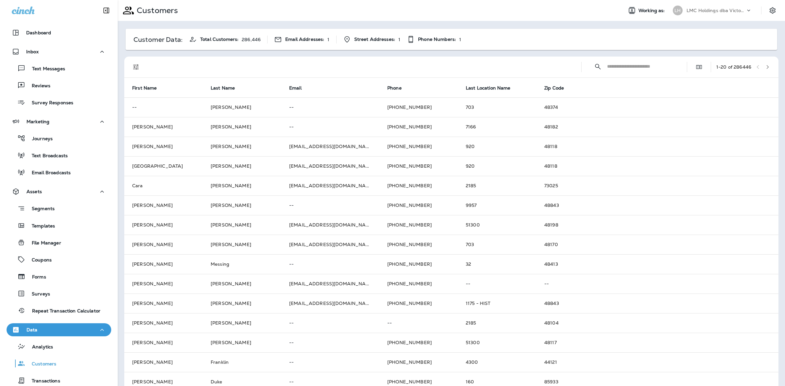 This screenshot has height=386, width=785. What do you see at coordinates (469, 107) in the screenshot?
I see `span: 703` at bounding box center [469, 107].